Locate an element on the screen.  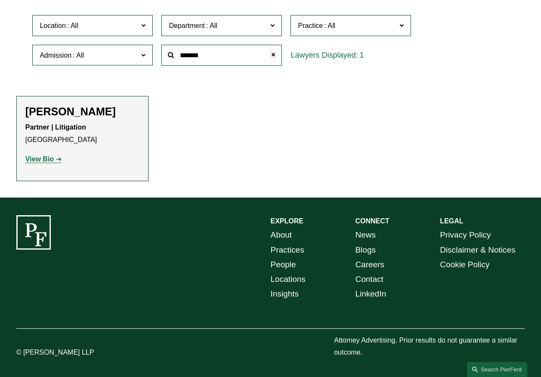
strong: View Bio is located at coordinates (40, 159).